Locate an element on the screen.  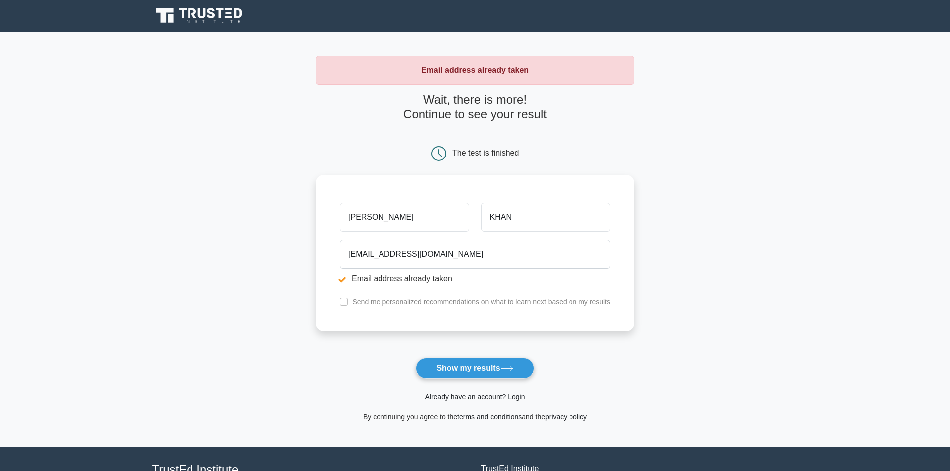
li: Email address already taken is located at coordinates (475, 279).